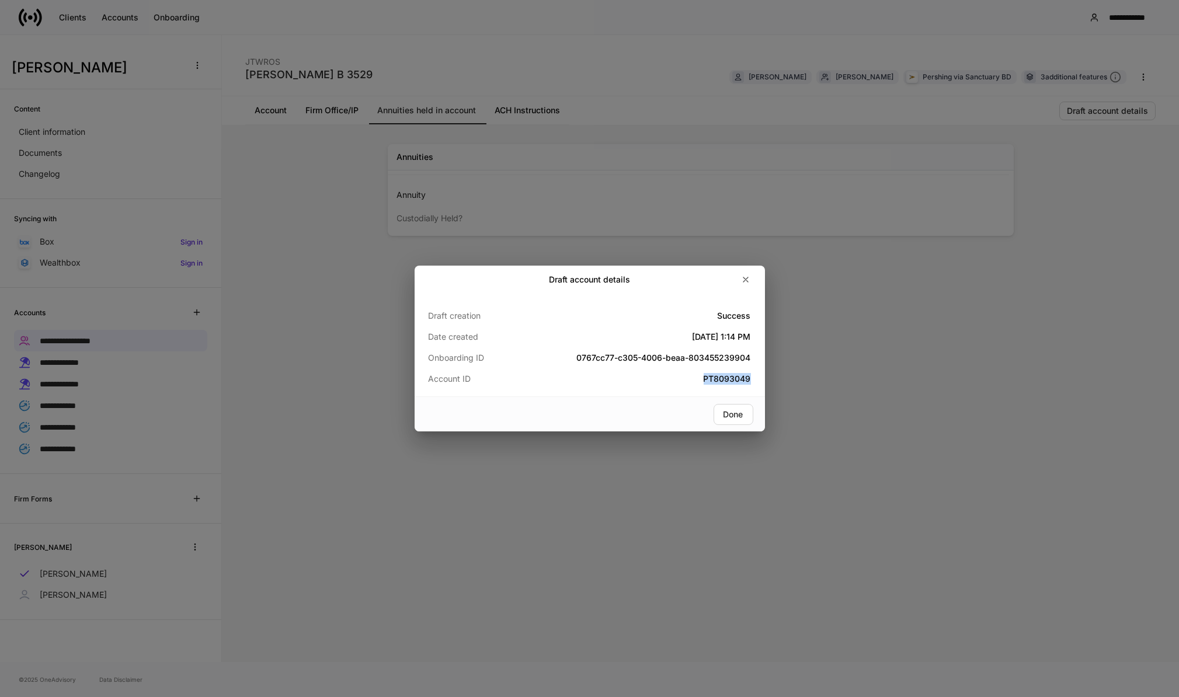 The width and height of the screenshot is (1179, 697). Describe the element at coordinates (733, 414) in the screenshot. I see `div: Done` at that location.